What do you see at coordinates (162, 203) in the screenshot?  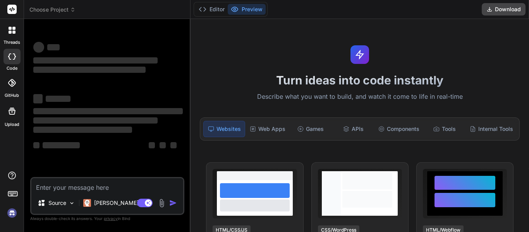 I see `img: attachment` at bounding box center [162, 203].